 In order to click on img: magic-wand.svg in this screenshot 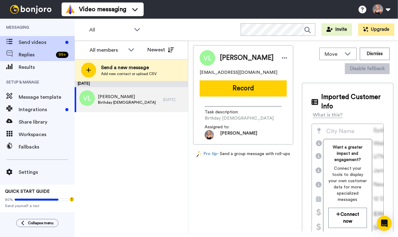, I will do `click(199, 154)`.